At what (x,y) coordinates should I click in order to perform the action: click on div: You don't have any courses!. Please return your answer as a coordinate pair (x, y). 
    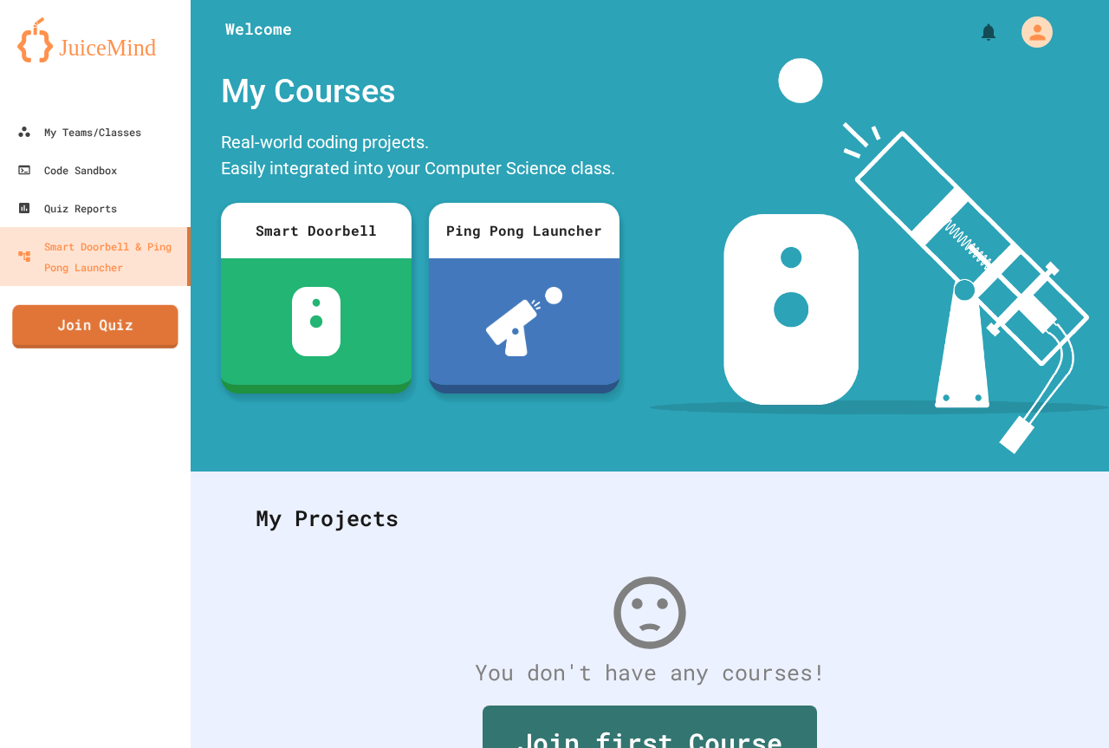
    Looking at the image, I should click on (650, 672).